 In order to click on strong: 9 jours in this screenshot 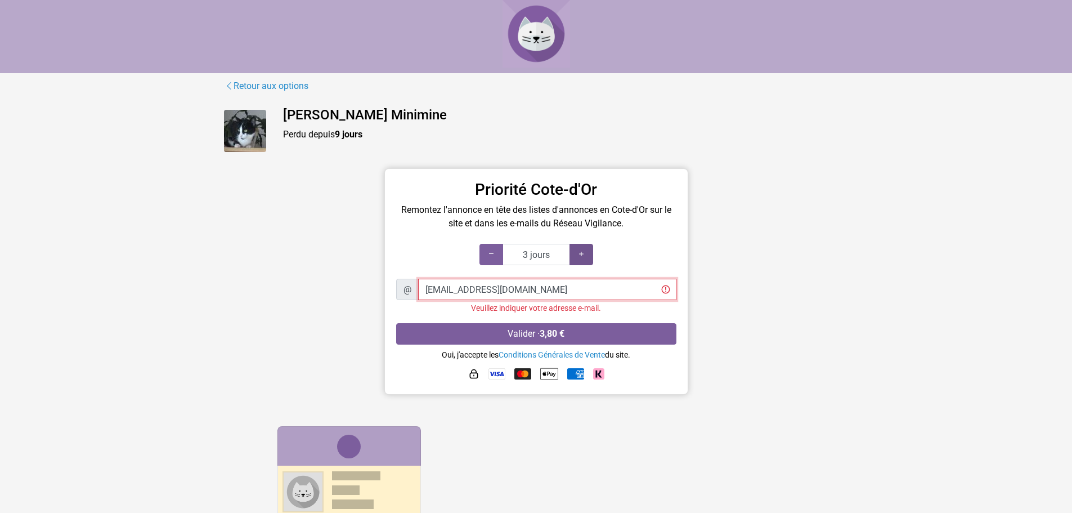, I will do `click(348, 134)`.